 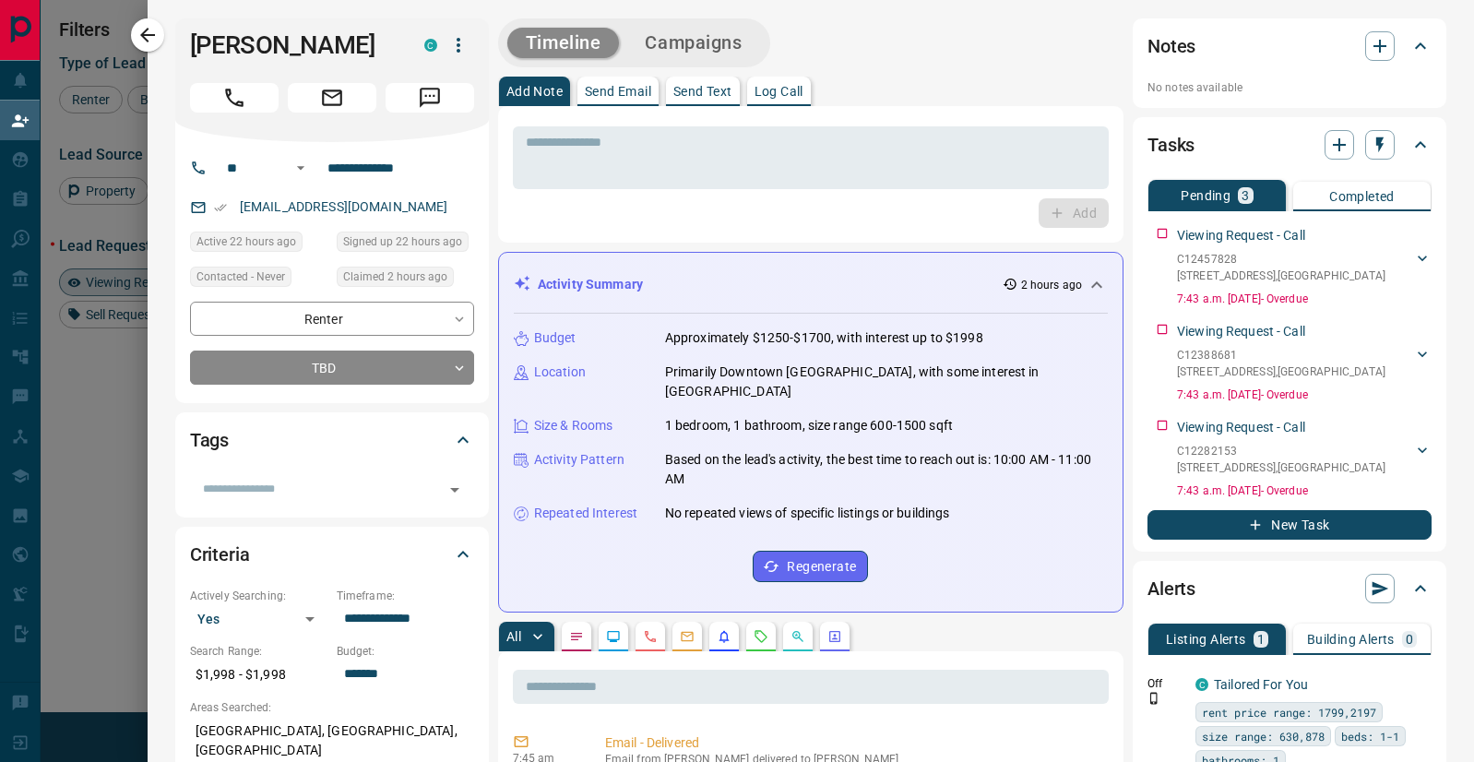 What do you see at coordinates (577, 636) in the screenshot?
I see `svg: Notes` at bounding box center [577, 636].